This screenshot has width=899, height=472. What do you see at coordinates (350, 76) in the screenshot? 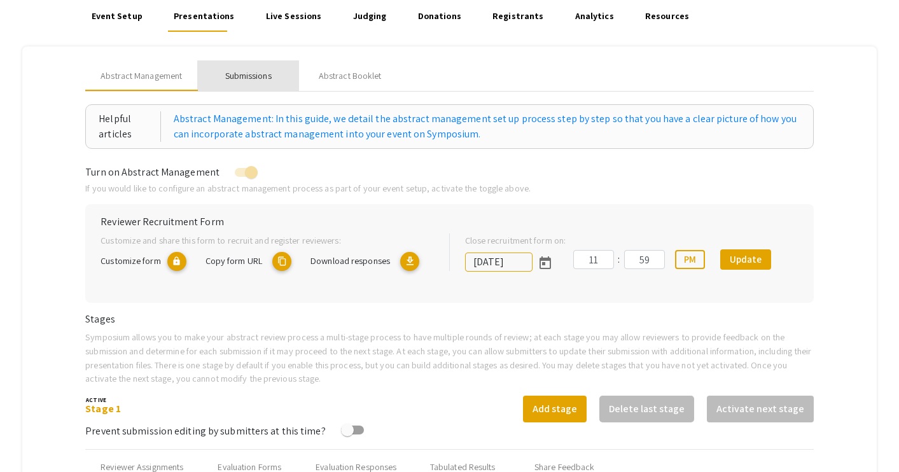
I see `div: Abstract Booklet` at bounding box center [350, 76].